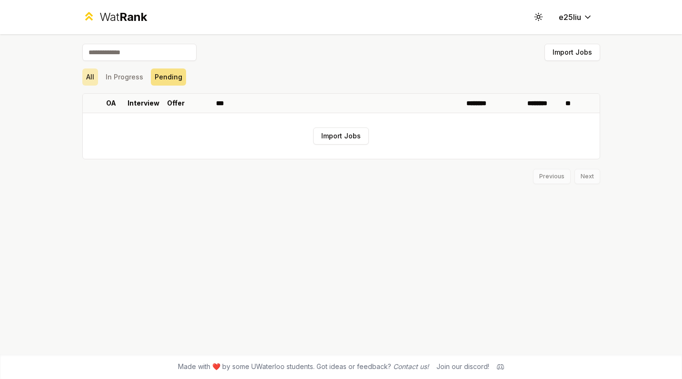 This screenshot has height=379, width=682. Describe the element at coordinates (411, 366) in the screenshot. I see `a: Contact us!` at that location.